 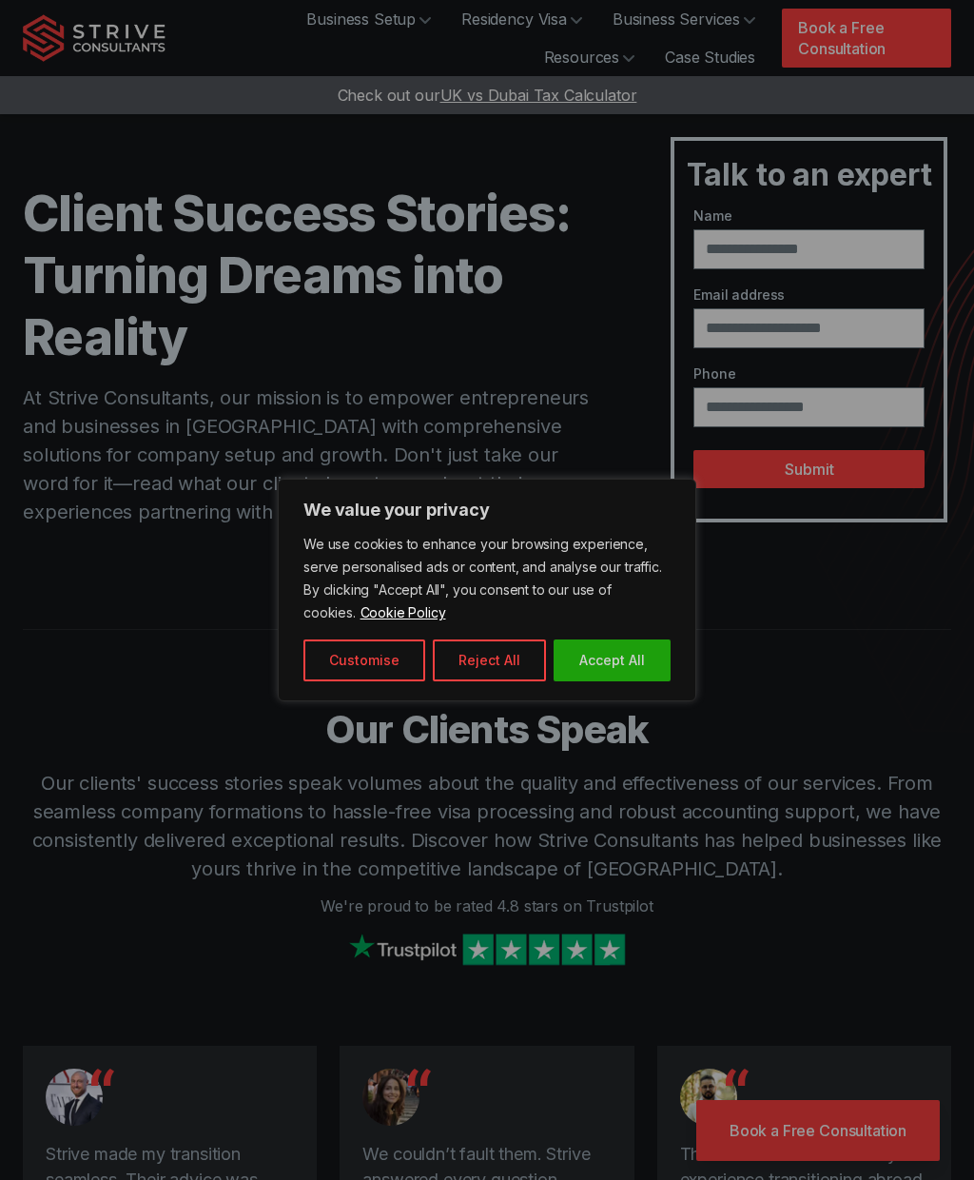 I want to click on p: We use cookies to enhance your browsing experience, serve personalised ads or content, and analys..., so click(x=487, y=578).